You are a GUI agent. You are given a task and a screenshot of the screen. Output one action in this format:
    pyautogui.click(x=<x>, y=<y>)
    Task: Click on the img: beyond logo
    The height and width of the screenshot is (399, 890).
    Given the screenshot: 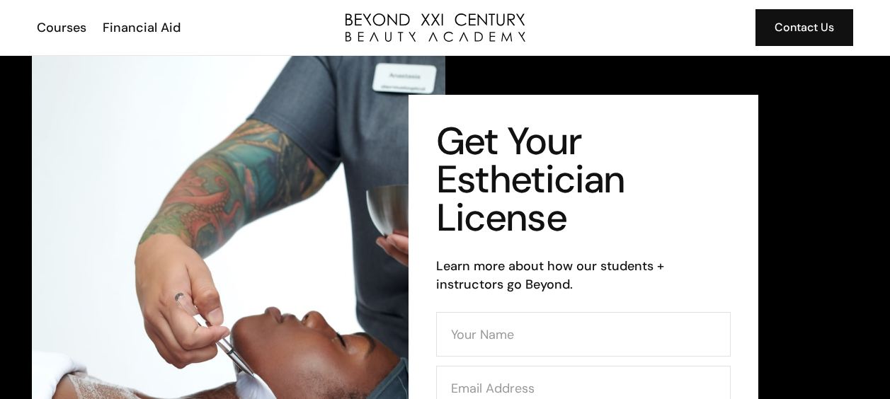 What is the action you would take?
    pyautogui.click(x=435, y=28)
    